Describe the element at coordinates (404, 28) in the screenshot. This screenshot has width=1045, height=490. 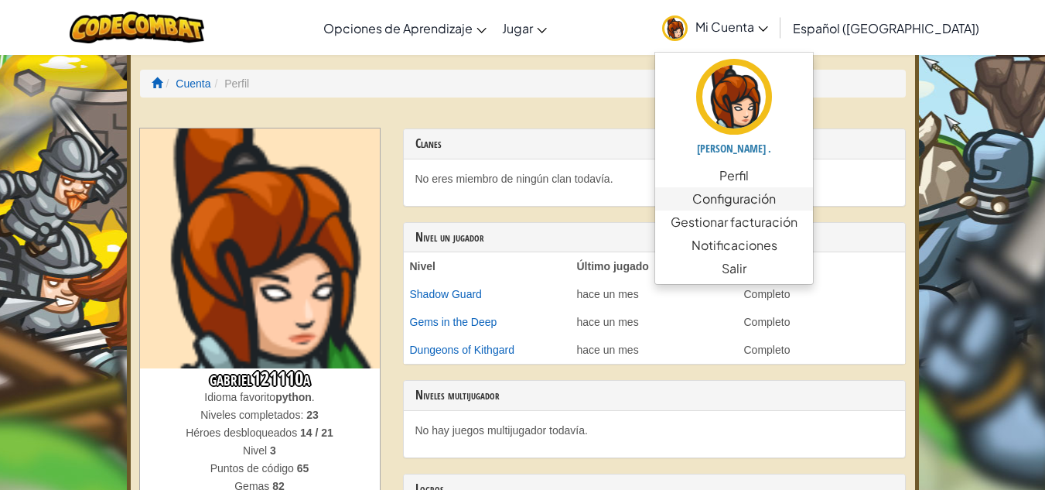
I see `a: Opciones de Aprendizaje` at that location.